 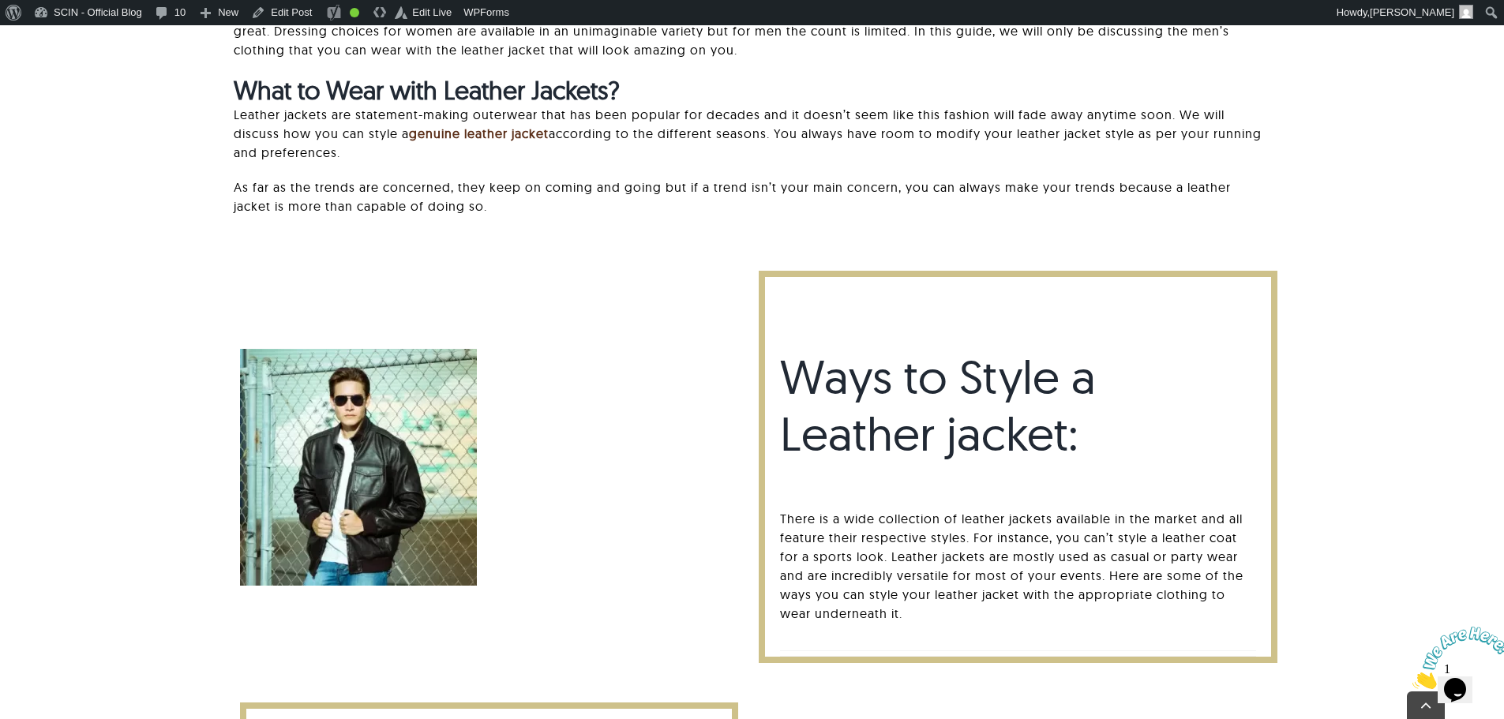 What do you see at coordinates (752, 31) in the screenshot?
I see `p: Leather jackets might be easy to buy and wear but styling them is a whole different ball game, as...` at bounding box center [752, 31].